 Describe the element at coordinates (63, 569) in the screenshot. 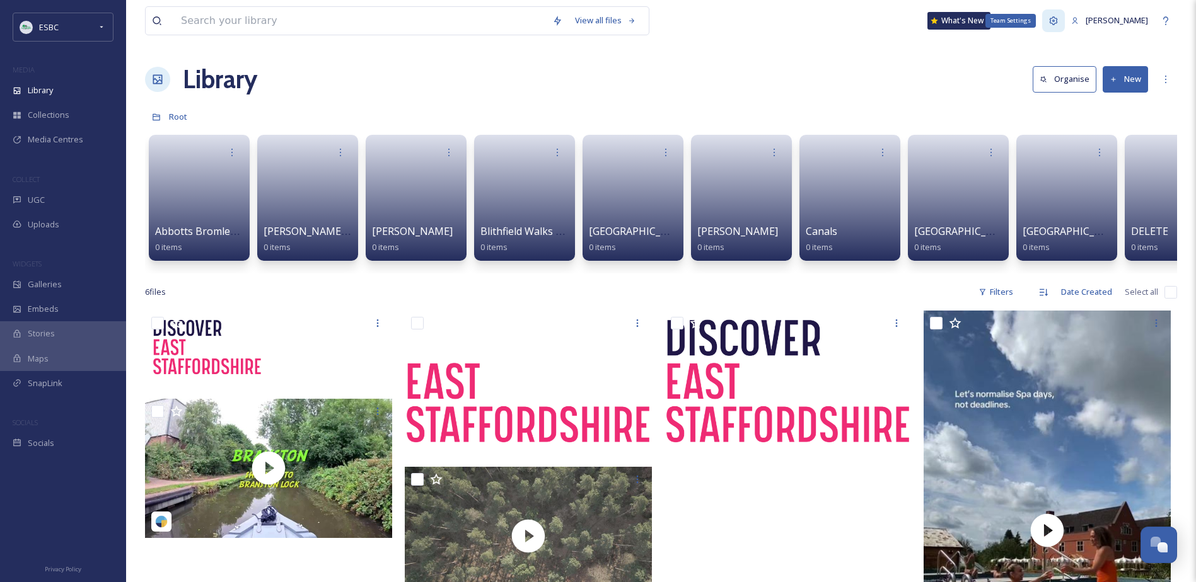

I see `a: Privacy Policy` at that location.